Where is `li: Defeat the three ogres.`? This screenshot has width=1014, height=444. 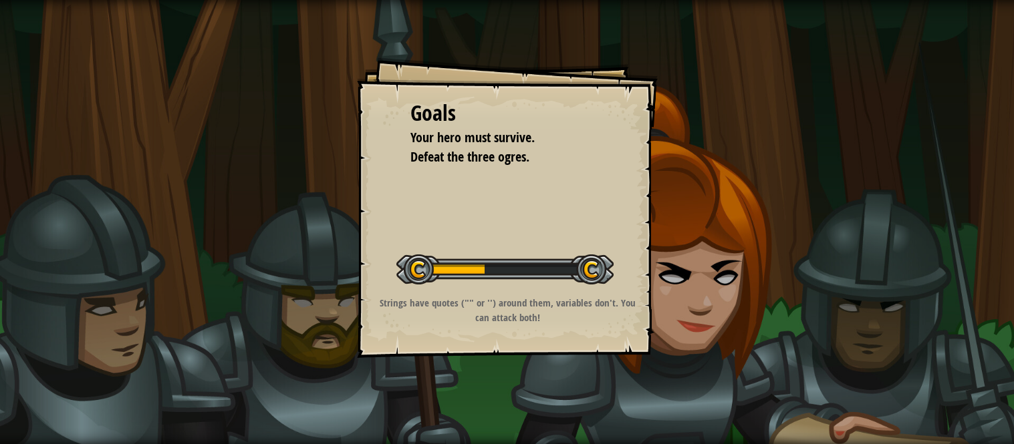
li: Defeat the three ogres. is located at coordinates (497, 157).